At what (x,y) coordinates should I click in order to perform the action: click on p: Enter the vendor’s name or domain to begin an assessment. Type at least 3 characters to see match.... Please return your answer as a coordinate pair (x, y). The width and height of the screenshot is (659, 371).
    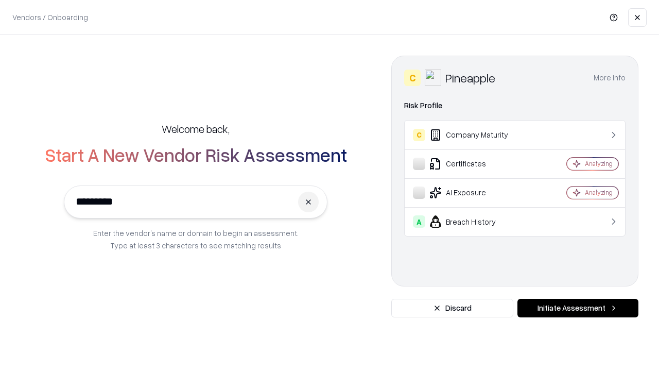
    Looking at the image, I should click on (196, 239).